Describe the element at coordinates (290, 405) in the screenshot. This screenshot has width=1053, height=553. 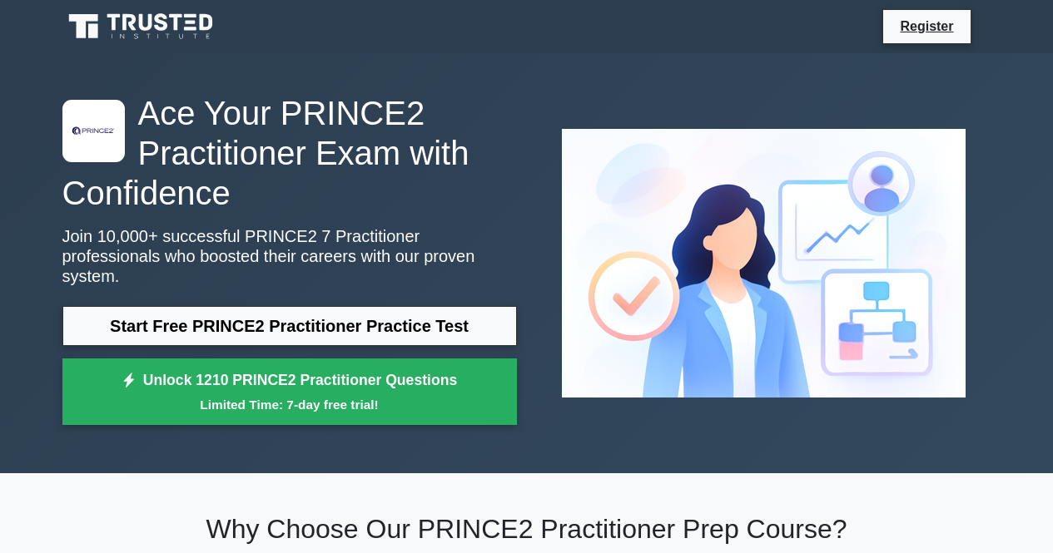
I see `small: Limited Time: 7-day free trial!` at that location.